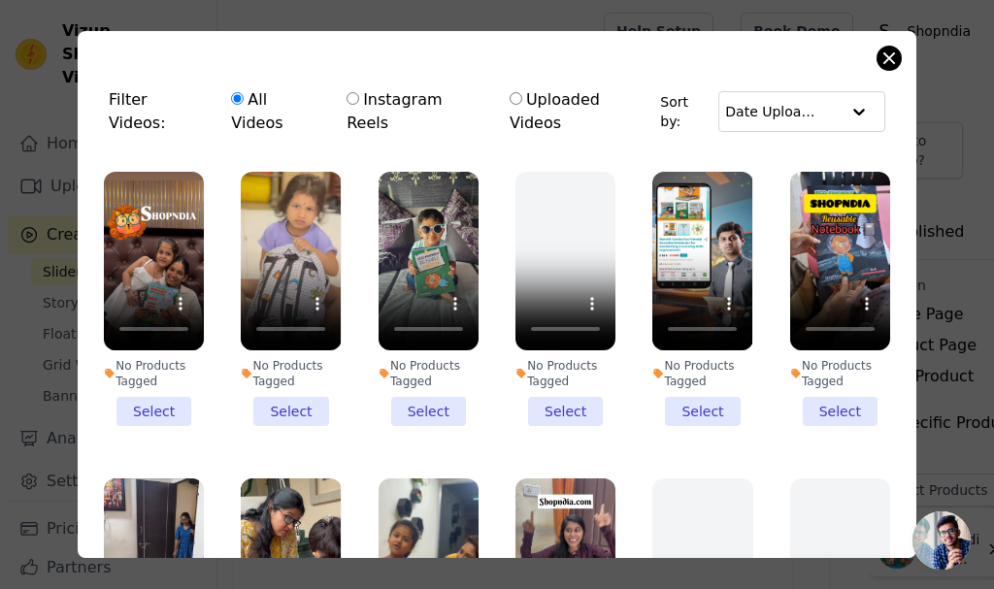 Image resolution: width=994 pixels, height=589 pixels. Describe the element at coordinates (384, 112) in the screenshot. I see `div: Filter Videos:` at that location.